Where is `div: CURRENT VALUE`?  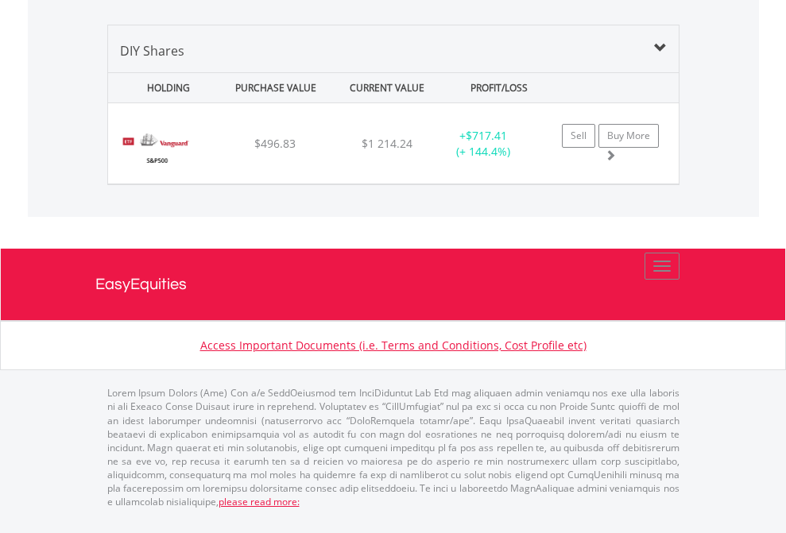 div: CURRENT VALUE is located at coordinates (387, 87).